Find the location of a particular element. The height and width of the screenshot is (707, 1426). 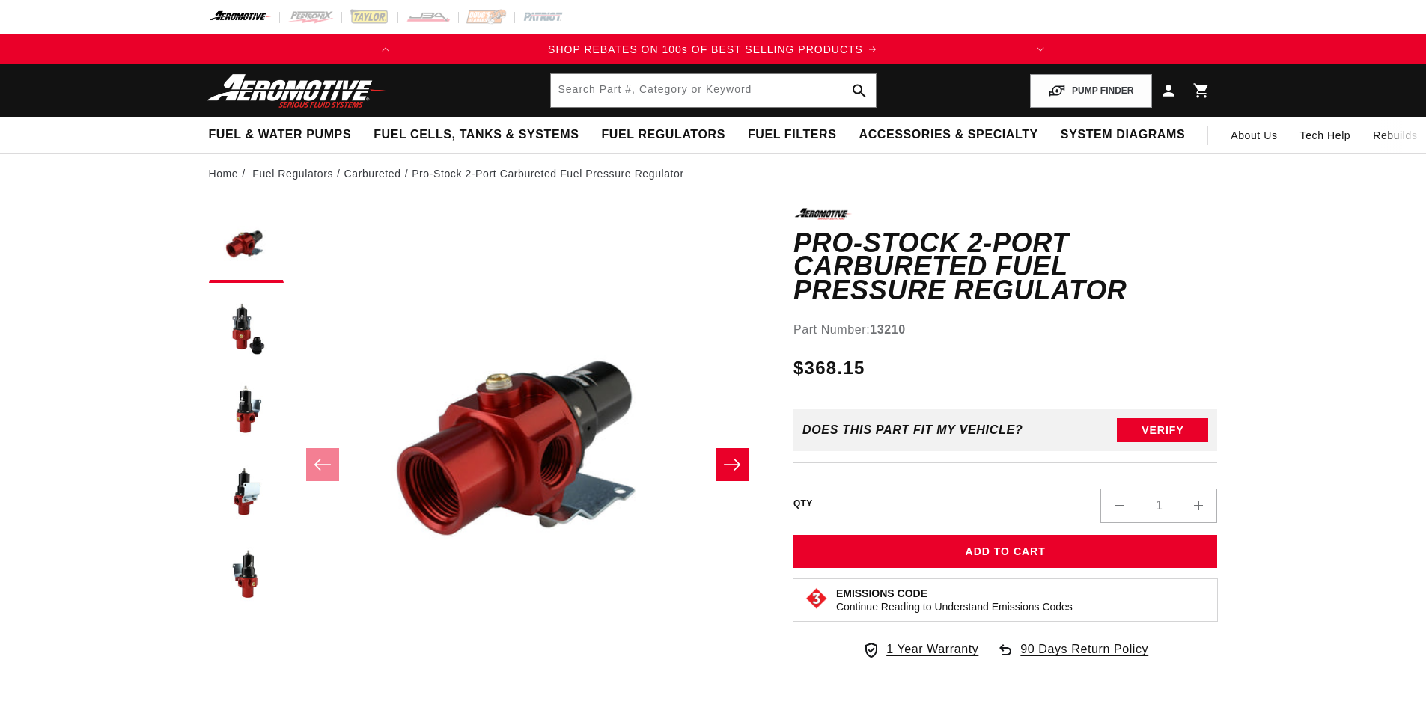

span: $368.15 is located at coordinates (829, 368).